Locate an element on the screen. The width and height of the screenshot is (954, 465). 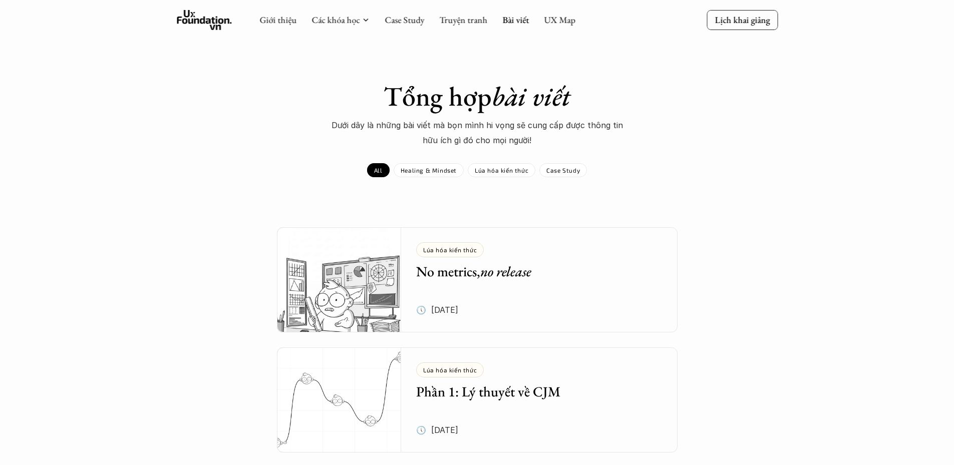
a: UX Map is located at coordinates (559, 20).